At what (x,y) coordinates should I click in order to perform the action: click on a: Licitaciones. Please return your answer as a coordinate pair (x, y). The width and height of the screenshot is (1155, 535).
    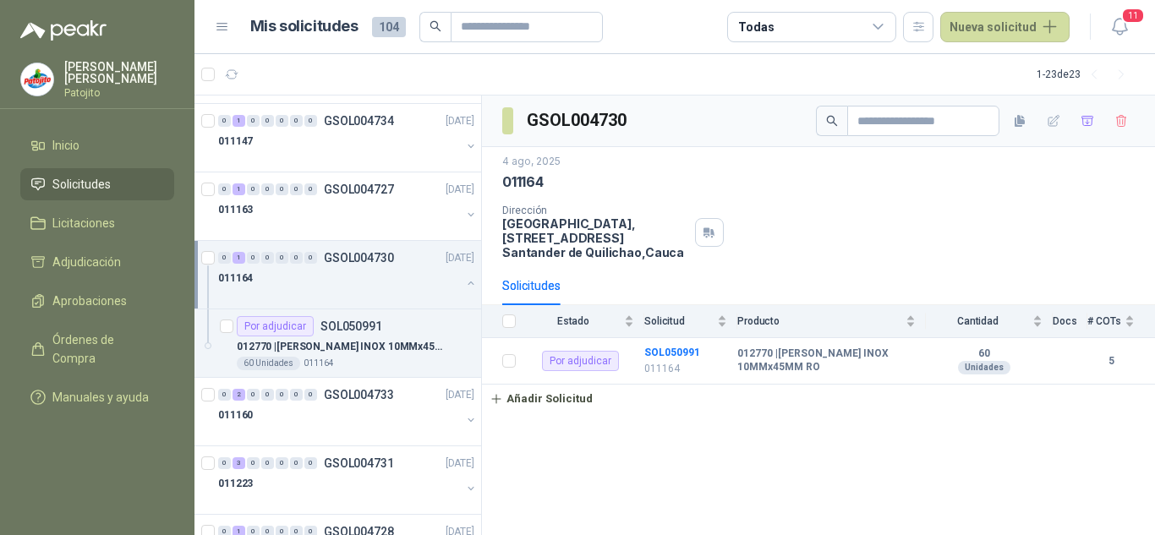
    Looking at the image, I should click on (97, 223).